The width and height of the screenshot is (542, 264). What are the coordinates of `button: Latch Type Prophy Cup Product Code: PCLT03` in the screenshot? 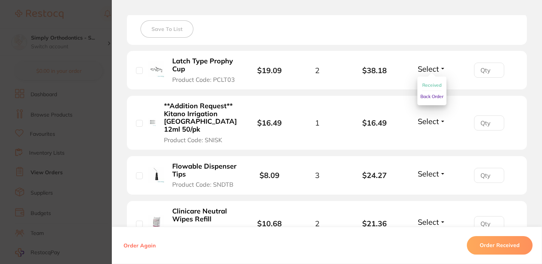 It's located at (204, 70).